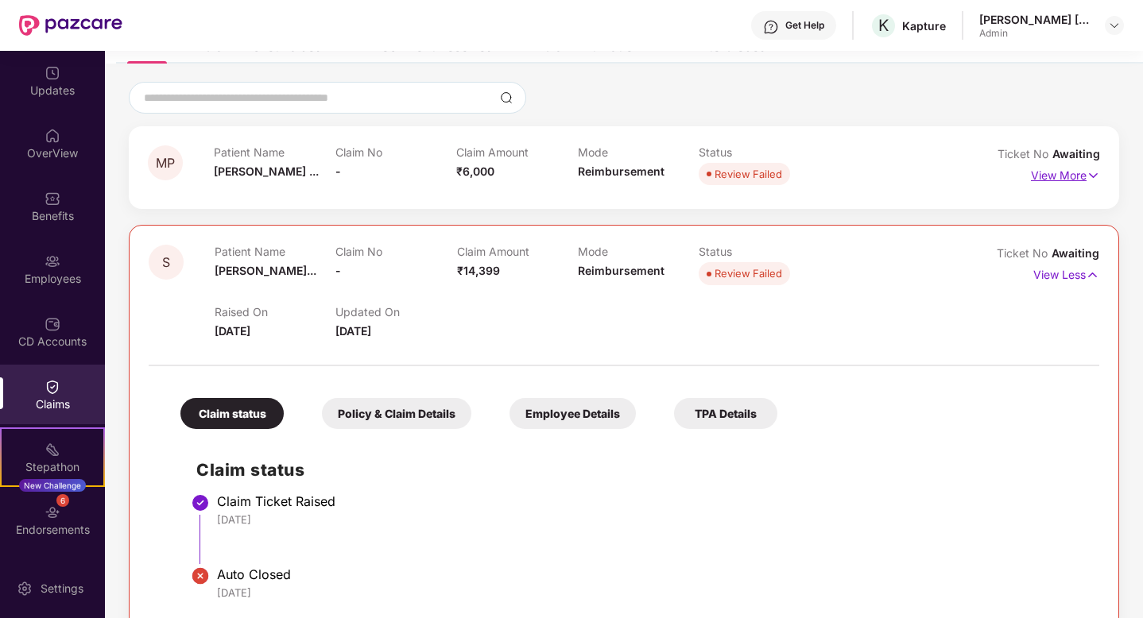 Image resolution: width=1143 pixels, height=618 pixels. Describe the element at coordinates (479, 270) in the screenshot. I see `span: ₹14,399` at that location.